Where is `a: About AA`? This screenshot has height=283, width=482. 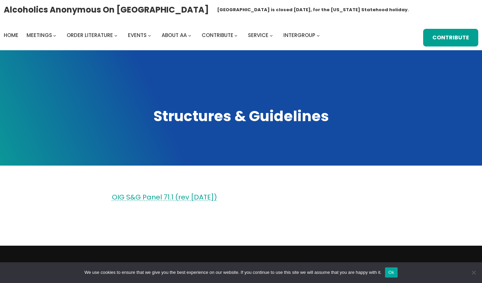
a: About AA is located at coordinates (174, 35).